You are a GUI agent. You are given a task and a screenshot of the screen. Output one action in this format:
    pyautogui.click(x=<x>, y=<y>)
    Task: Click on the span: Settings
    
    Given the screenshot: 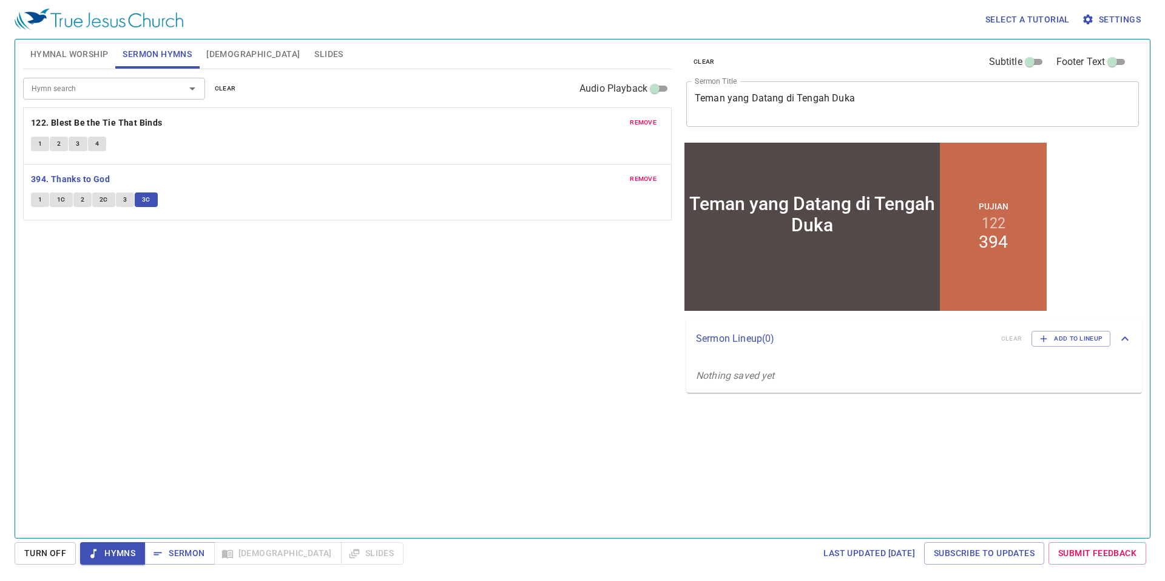 What is the action you would take?
    pyautogui.click(x=1112, y=19)
    